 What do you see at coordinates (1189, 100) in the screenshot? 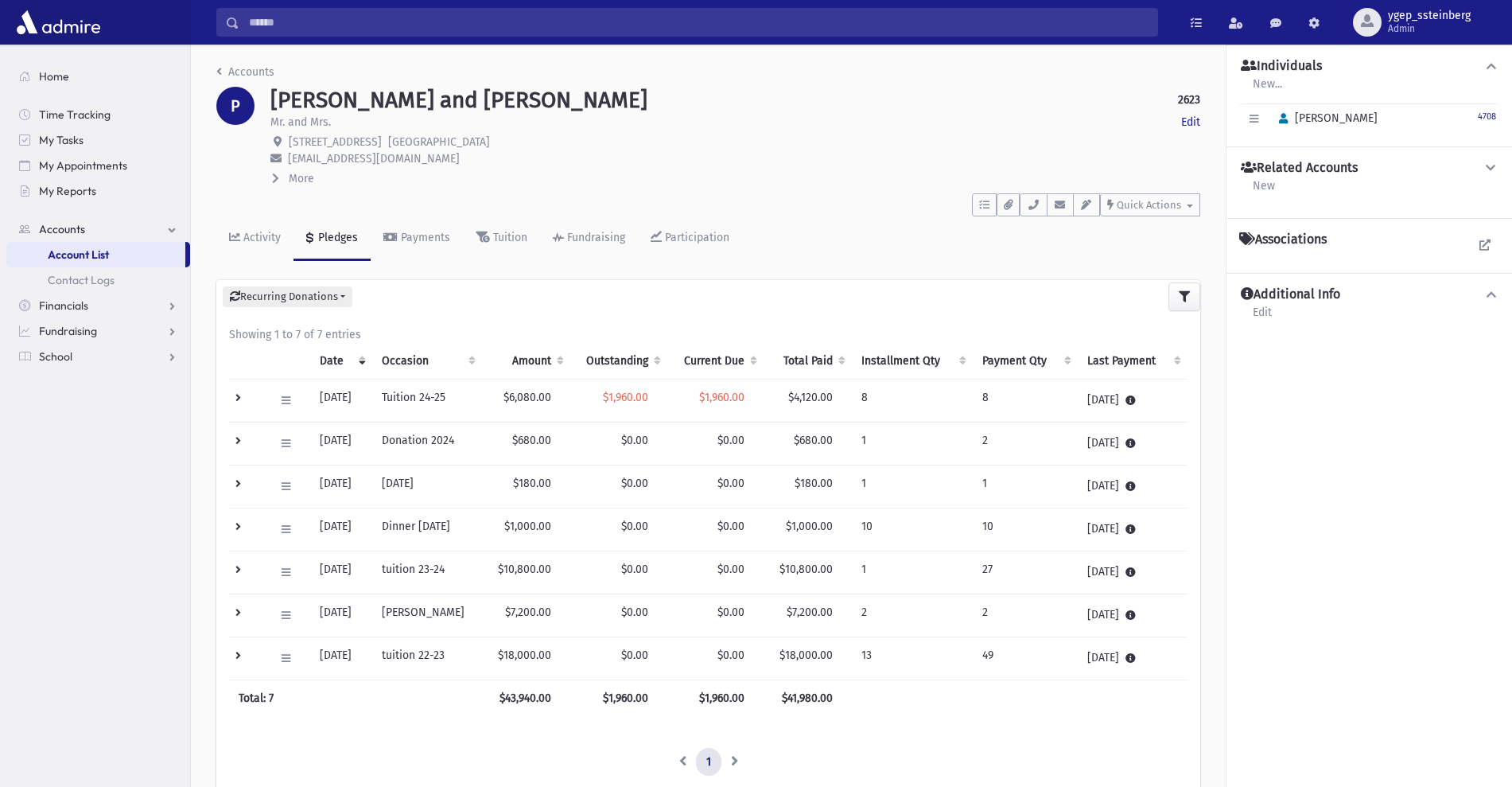
I see `strong: 2623` at bounding box center [1189, 100].